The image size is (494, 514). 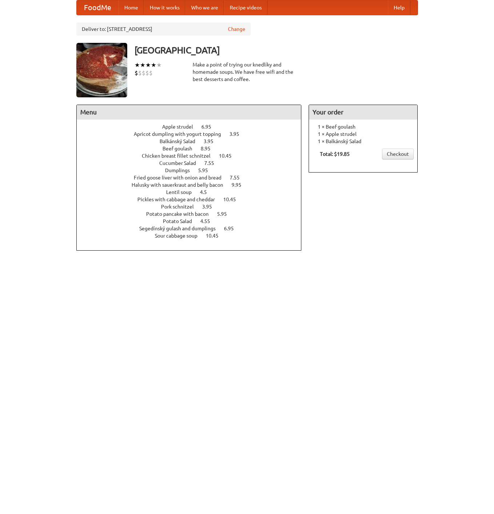 What do you see at coordinates (181, 141) in the screenshot?
I see `span: Balkánský Salad` at bounding box center [181, 141].